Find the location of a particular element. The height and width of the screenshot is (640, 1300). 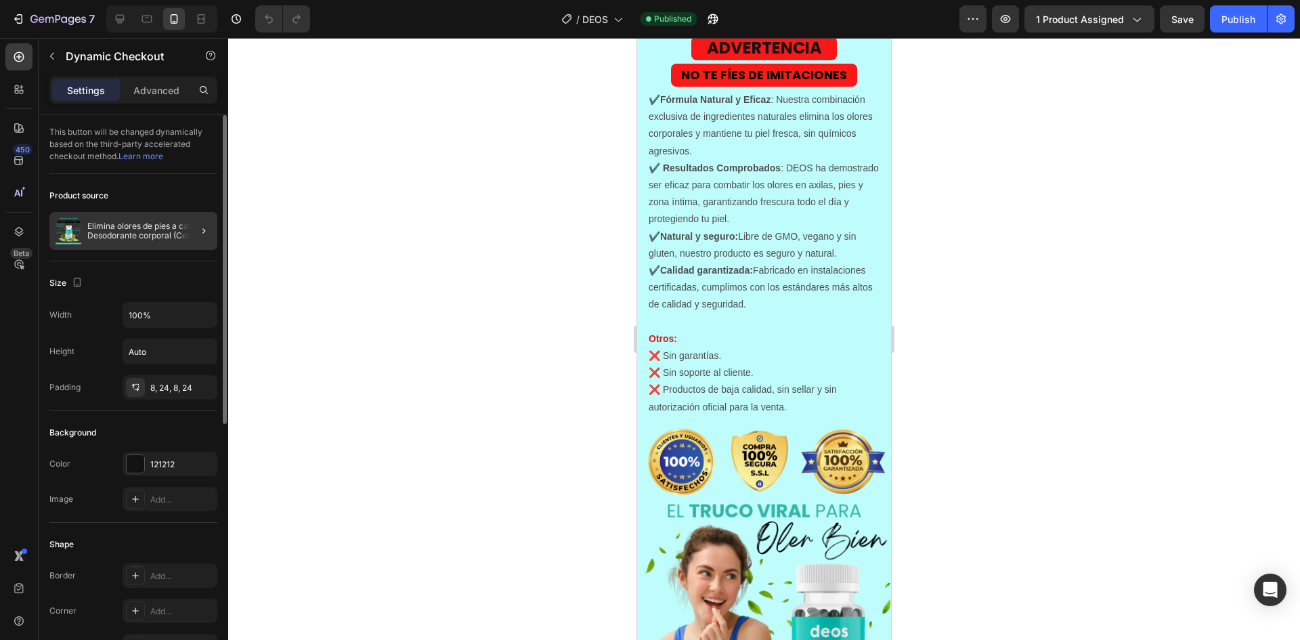

div: 450 is located at coordinates (22, 150).